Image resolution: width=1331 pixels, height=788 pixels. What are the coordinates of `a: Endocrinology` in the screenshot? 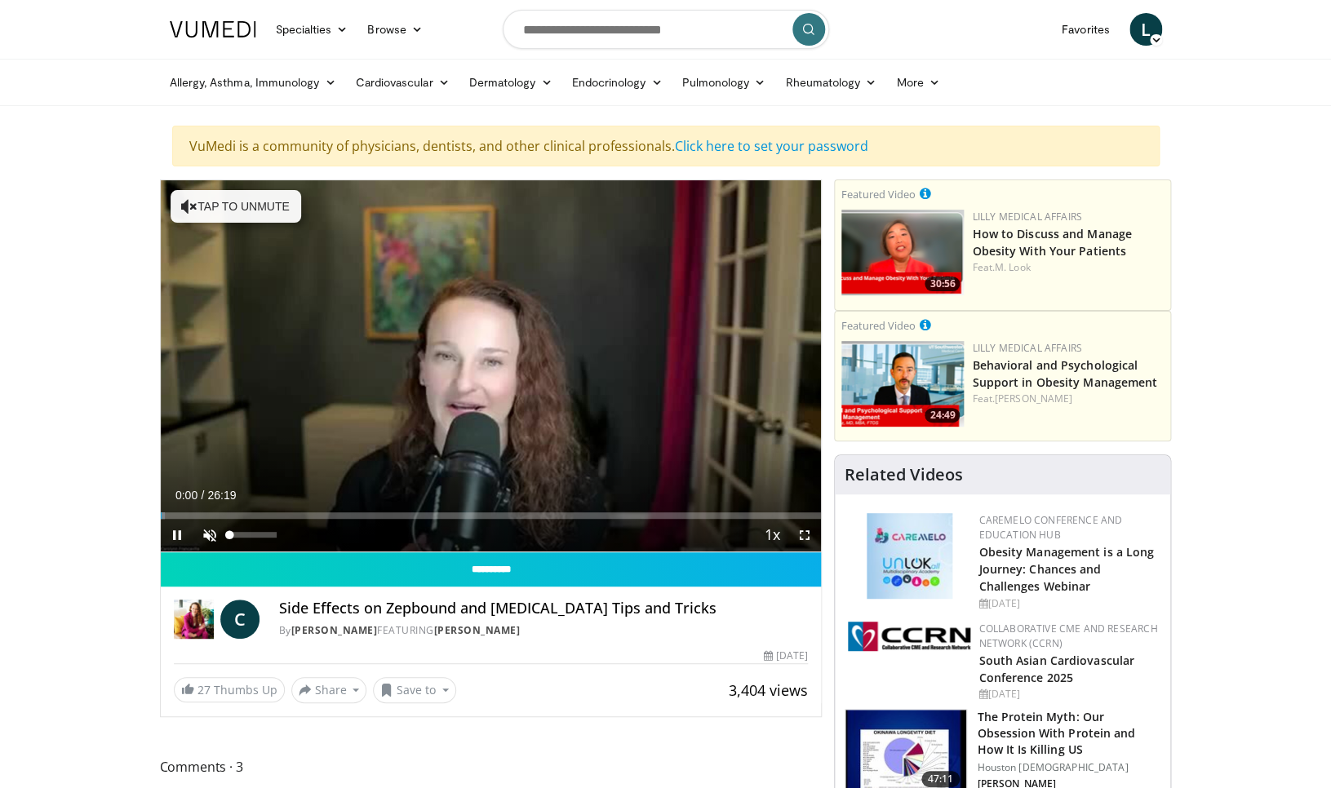 It's located at (616, 82).